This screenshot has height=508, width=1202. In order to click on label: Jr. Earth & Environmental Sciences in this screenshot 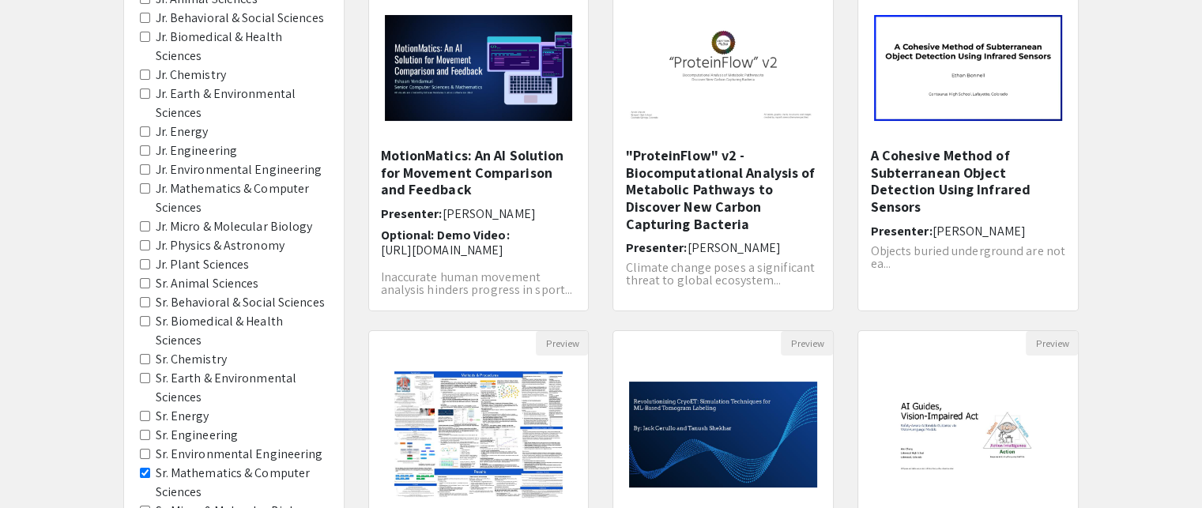, I will do `click(242, 104)`.